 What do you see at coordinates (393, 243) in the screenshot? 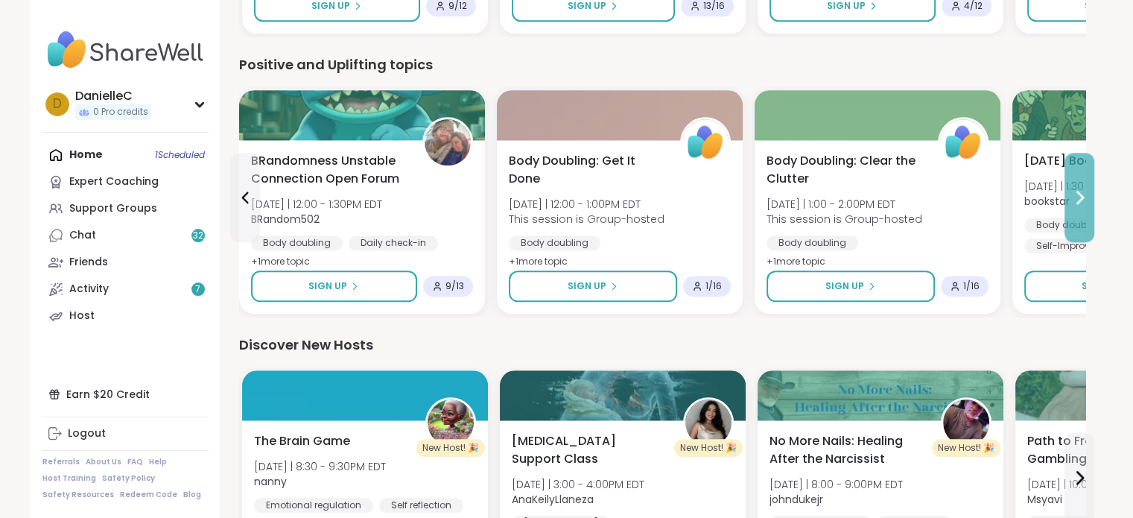
I see `div: Daily check-in` at bounding box center [393, 243].